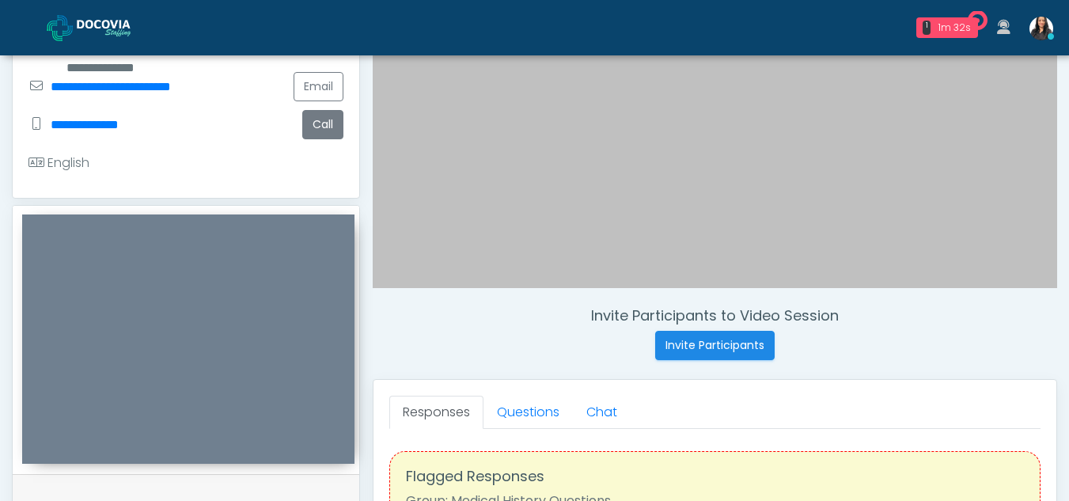  I want to click on div: 1m 32s, so click(955, 28).